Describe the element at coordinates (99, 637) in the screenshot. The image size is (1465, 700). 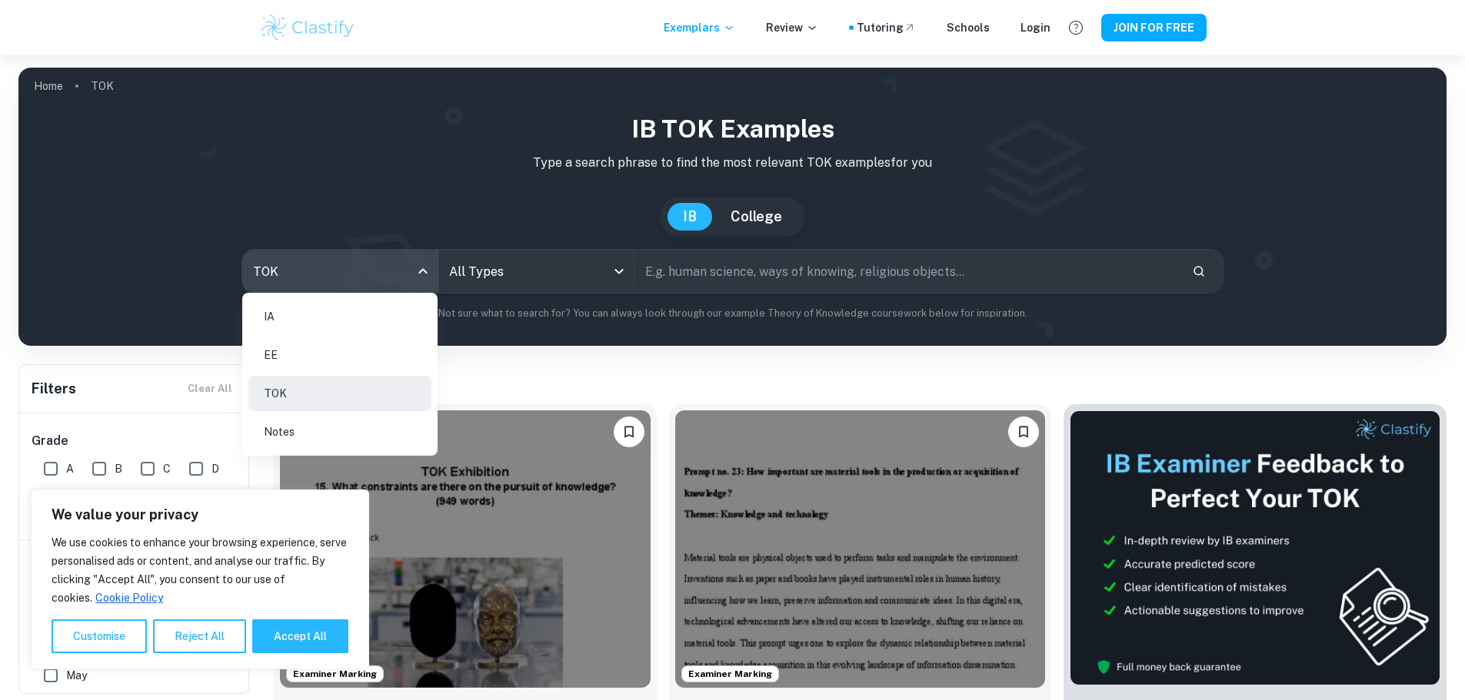
I see `button: Customise` at that location.